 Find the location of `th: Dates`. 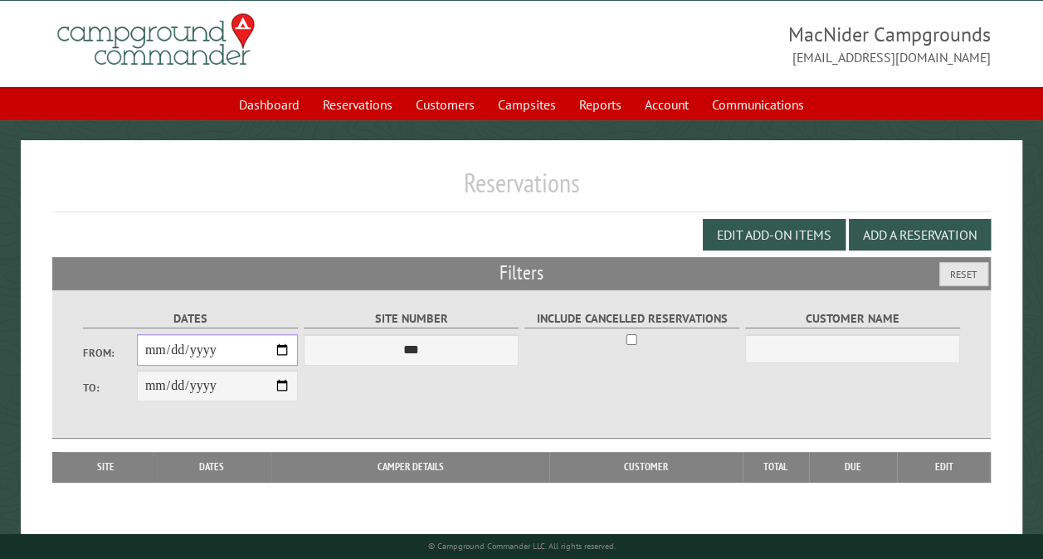

th: Dates is located at coordinates (212, 467).